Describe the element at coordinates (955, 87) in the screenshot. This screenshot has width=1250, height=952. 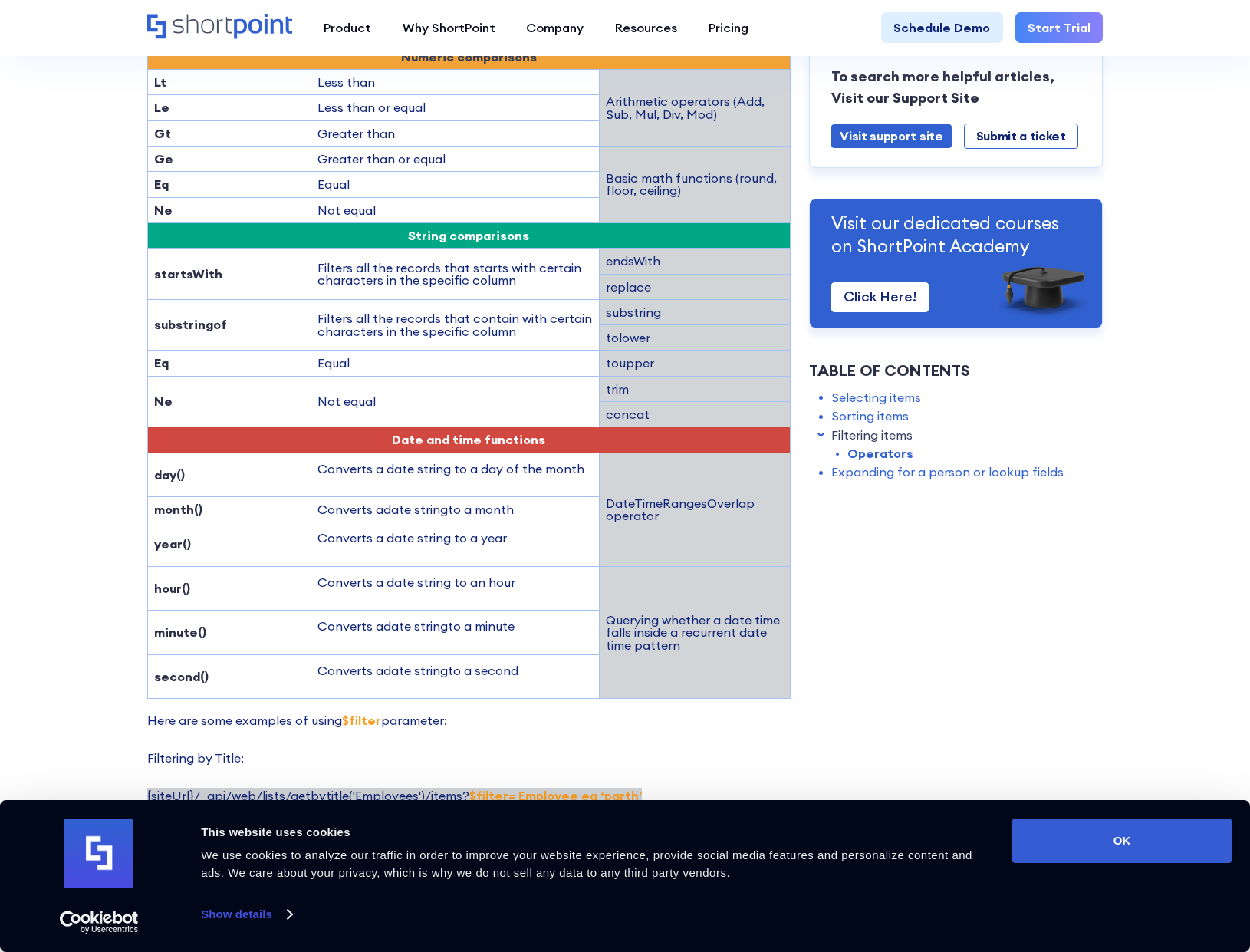
I see `p: To search more helpful articles, Visit our Support Site` at that location.